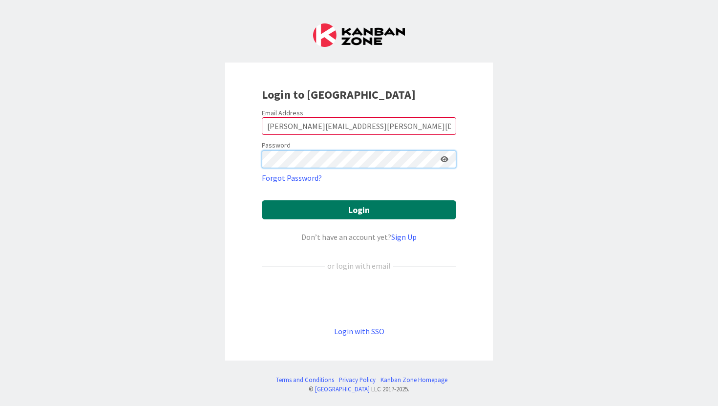  Describe the element at coordinates (404, 237) in the screenshot. I see `a: Sign Up` at that location.